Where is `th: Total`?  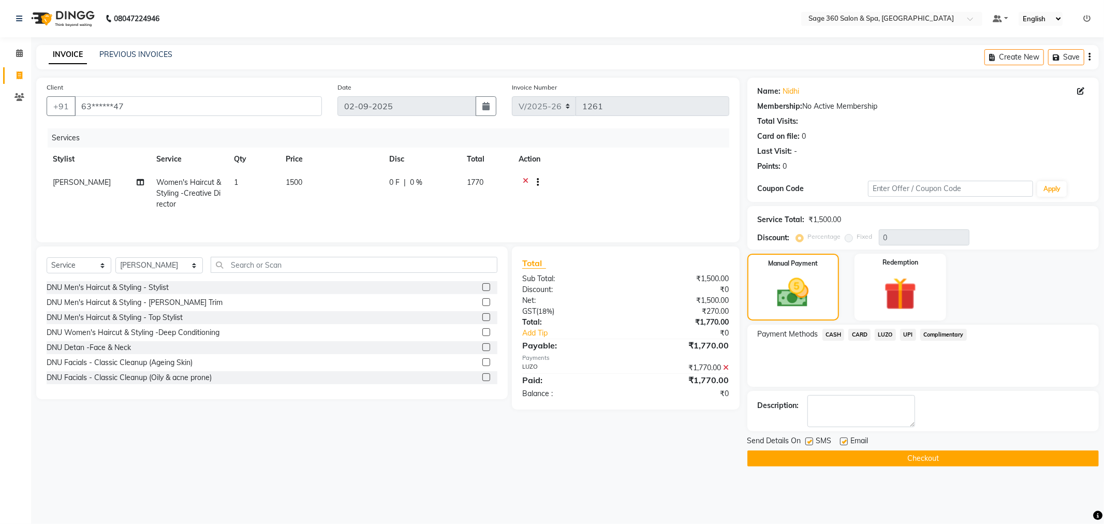 th: Total is located at coordinates (487, 159).